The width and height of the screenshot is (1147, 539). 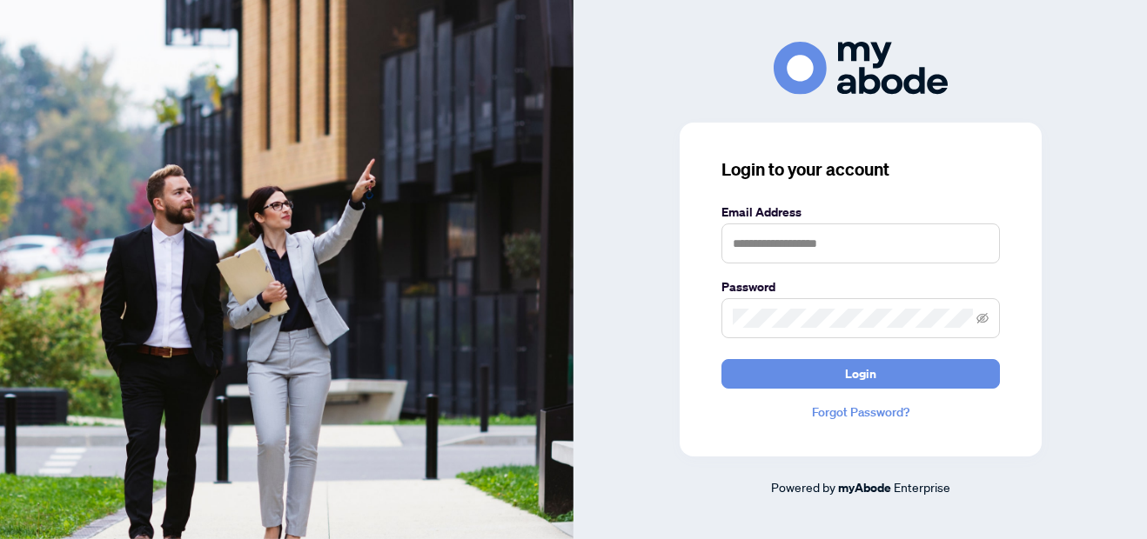 What do you see at coordinates (860, 287) in the screenshot?
I see `label: Password` at bounding box center [860, 287].